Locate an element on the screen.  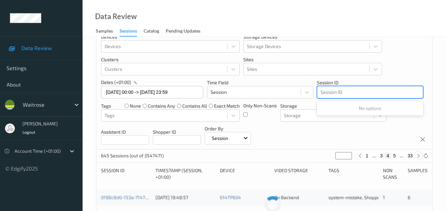
a: Samples is located at coordinates (108, 31).